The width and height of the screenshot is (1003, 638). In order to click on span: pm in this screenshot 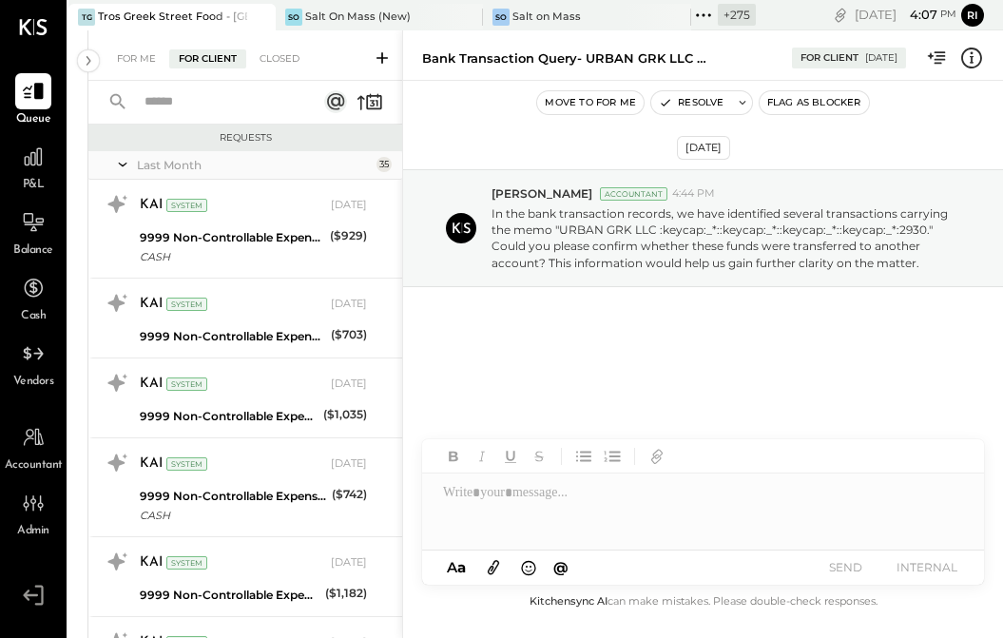, I will do `click(947, 14)`.